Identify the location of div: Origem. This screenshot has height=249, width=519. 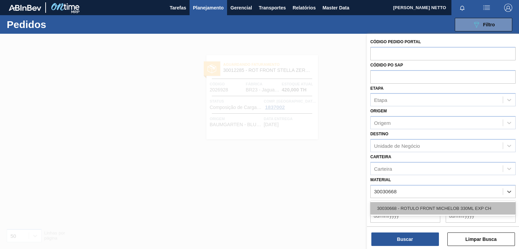
(382, 123).